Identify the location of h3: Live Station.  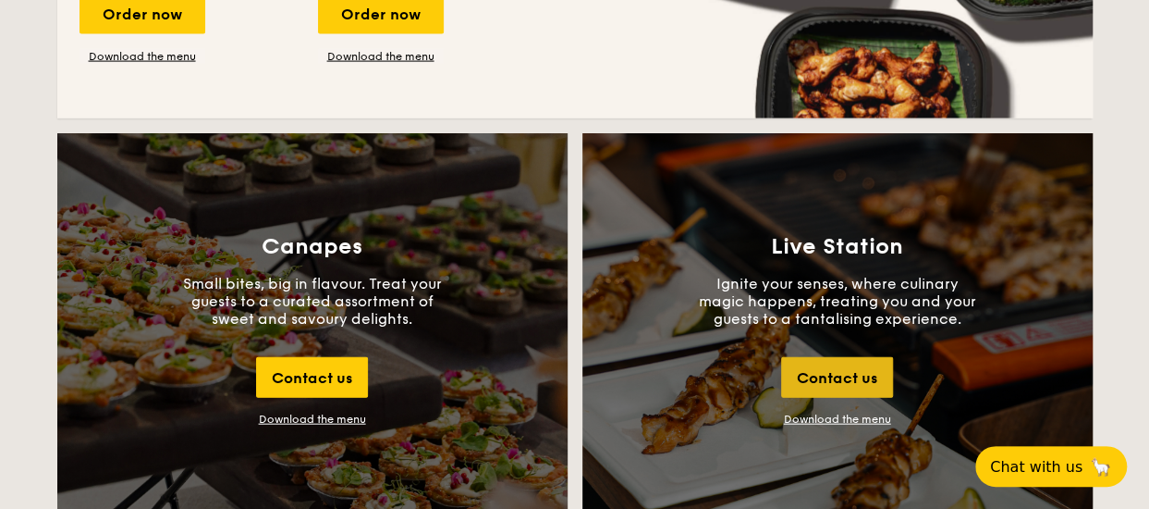
(837, 247).